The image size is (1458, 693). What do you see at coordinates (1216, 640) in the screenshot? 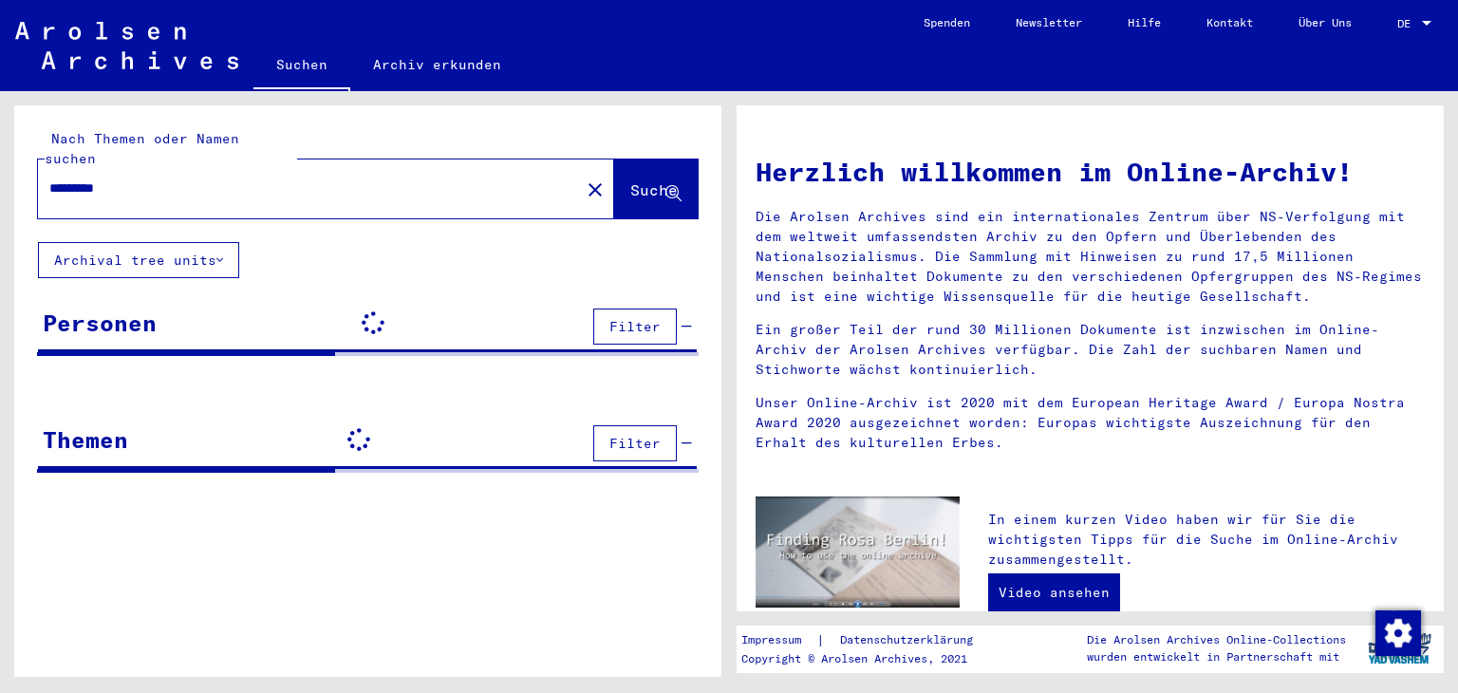
I see `p: Die Arolsen Archives Online-Collections` at bounding box center [1216, 640].